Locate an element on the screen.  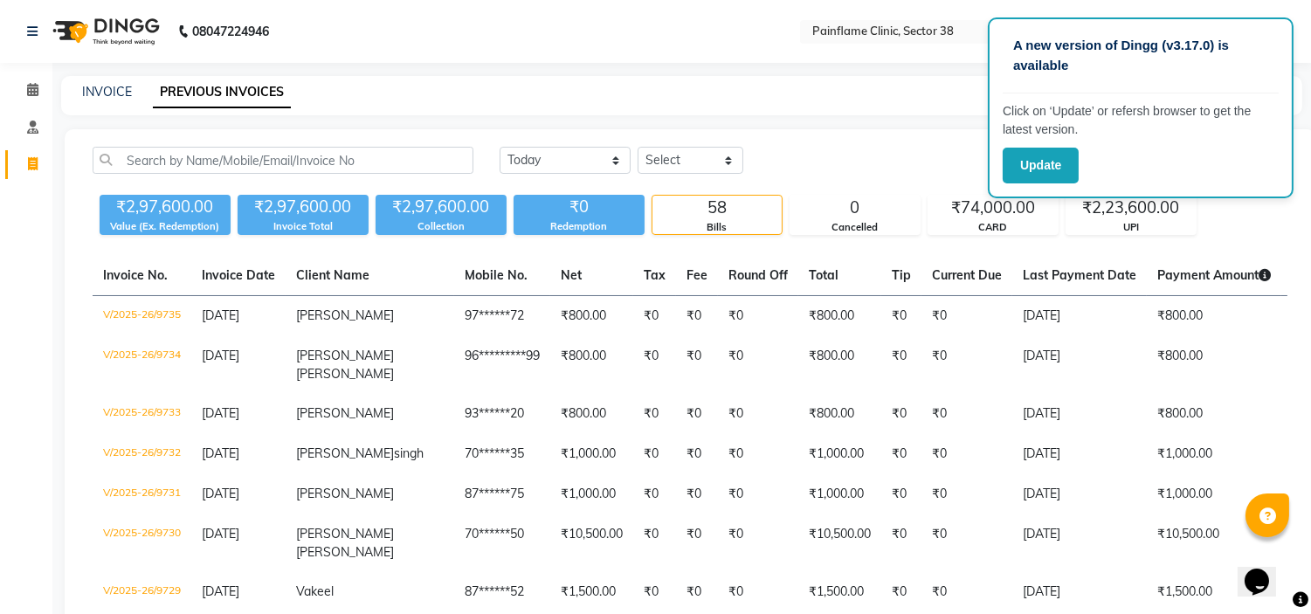
div: 0 is located at coordinates (855, 208).